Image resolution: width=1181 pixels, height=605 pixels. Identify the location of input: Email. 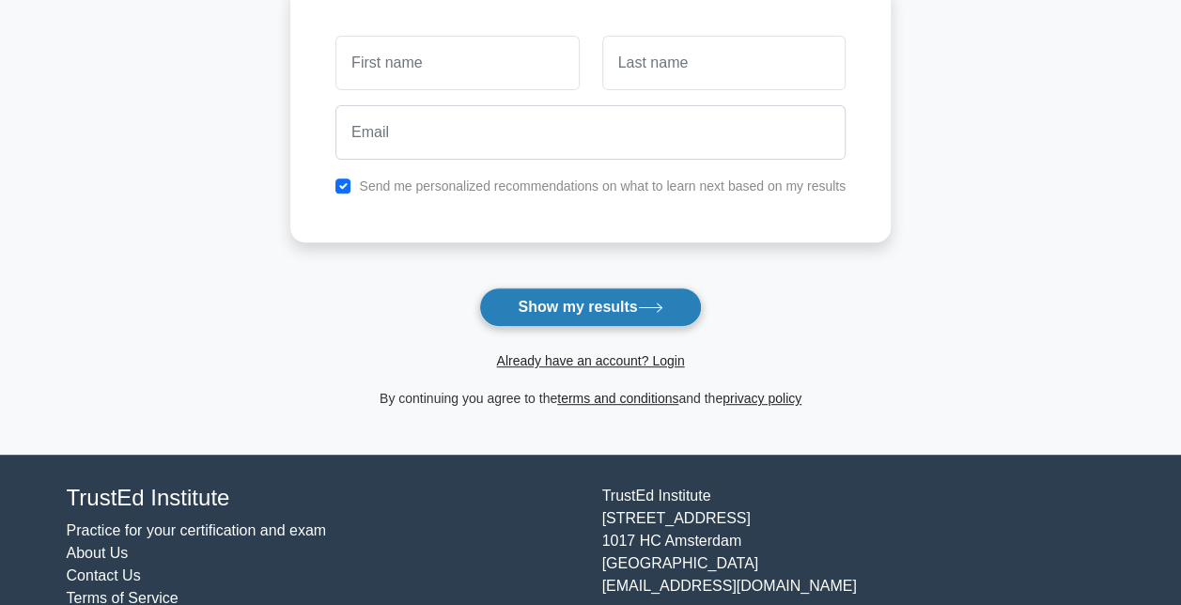
(590, 132).